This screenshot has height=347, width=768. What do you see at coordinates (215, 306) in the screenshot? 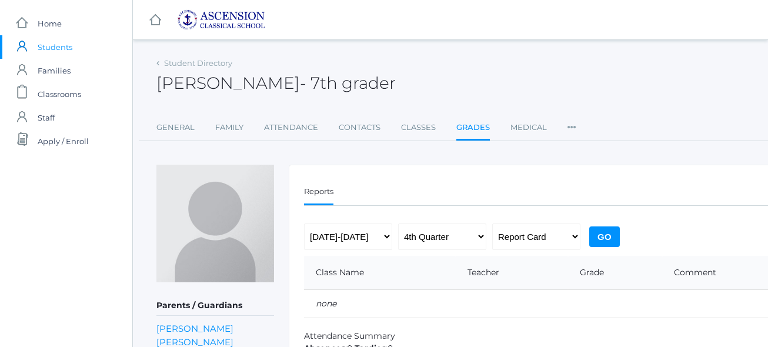
I see `h5: Parents / Guardians` at bounding box center [215, 306].